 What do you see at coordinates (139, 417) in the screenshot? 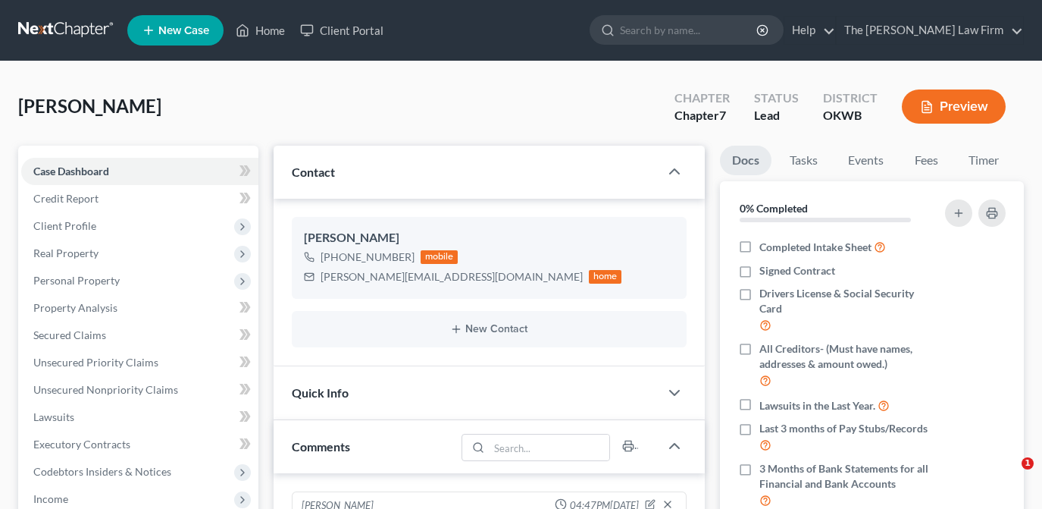
I see `a: Lawsuits` at bounding box center [139, 417].